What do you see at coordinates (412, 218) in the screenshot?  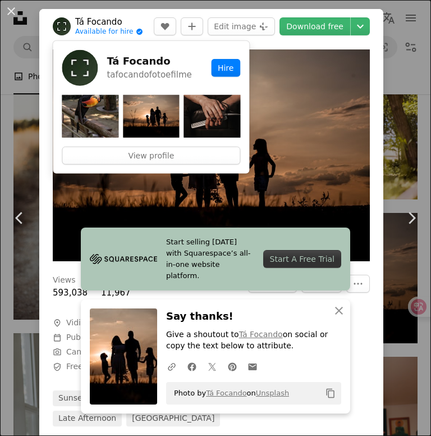 I see `a: Next` at bounding box center [412, 218].